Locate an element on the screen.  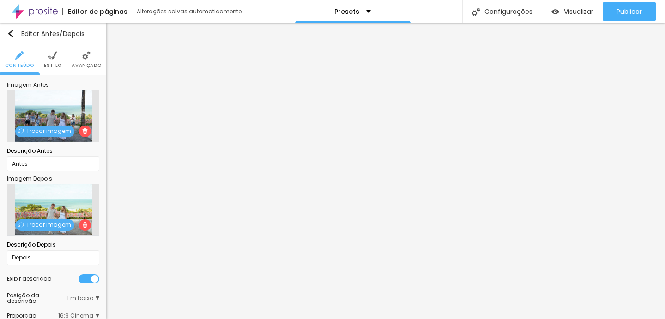
div: Imagem Depois is located at coordinates (53, 179).